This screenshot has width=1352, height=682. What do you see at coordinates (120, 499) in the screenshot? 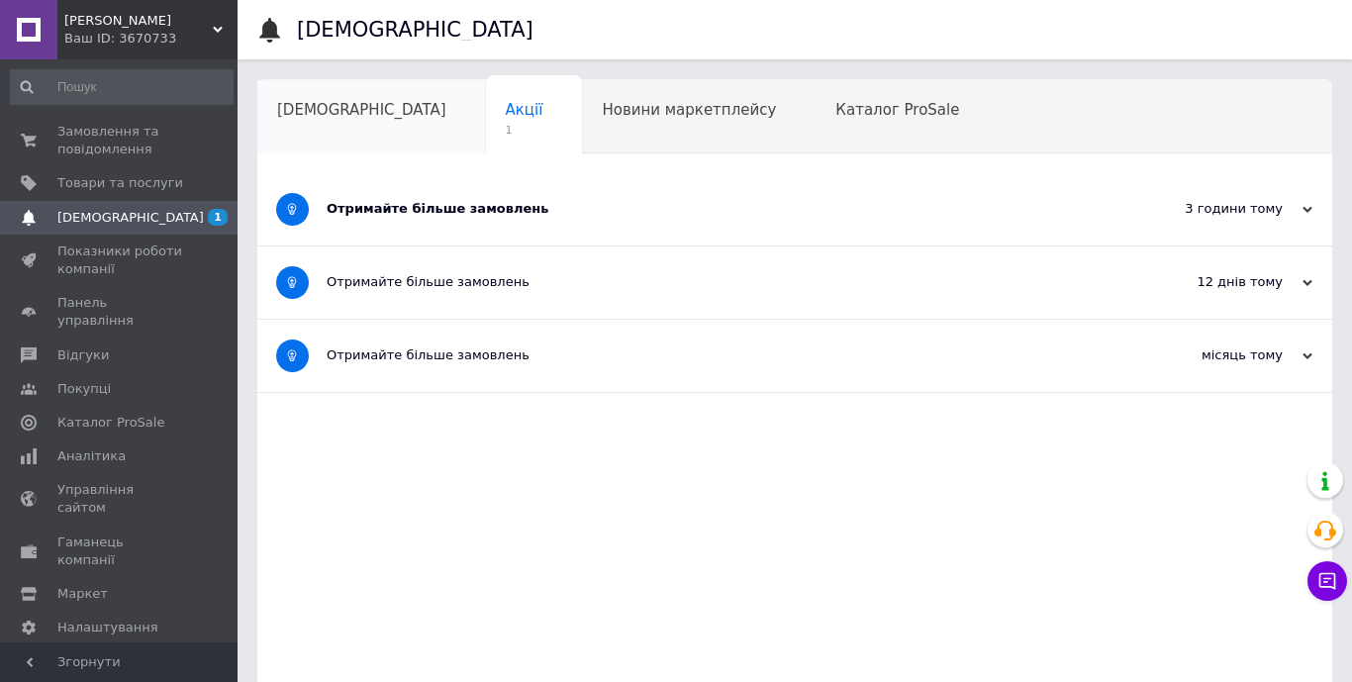
I see `span: Управління сайтом` at bounding box center [120, 499].